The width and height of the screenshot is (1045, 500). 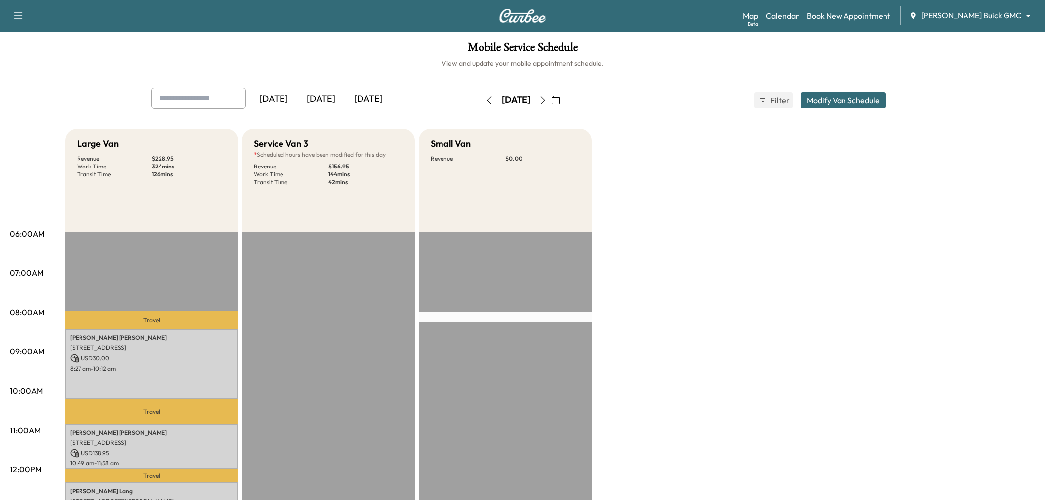 What do you see at coordinates (27, 234) in the screenshot?
I see `p: 06:00AM` at bounding box center [27, 234].